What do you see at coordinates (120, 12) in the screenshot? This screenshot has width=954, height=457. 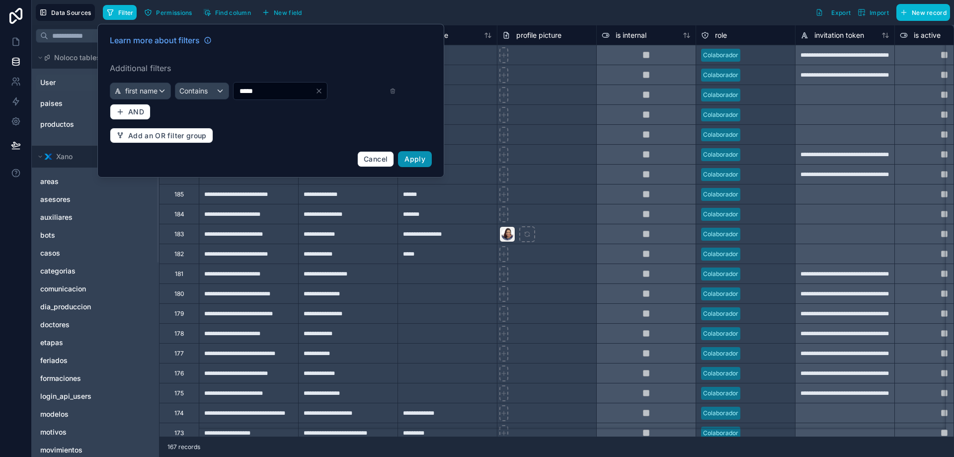 I see `button: Filter` at bounding box center [120, 12].